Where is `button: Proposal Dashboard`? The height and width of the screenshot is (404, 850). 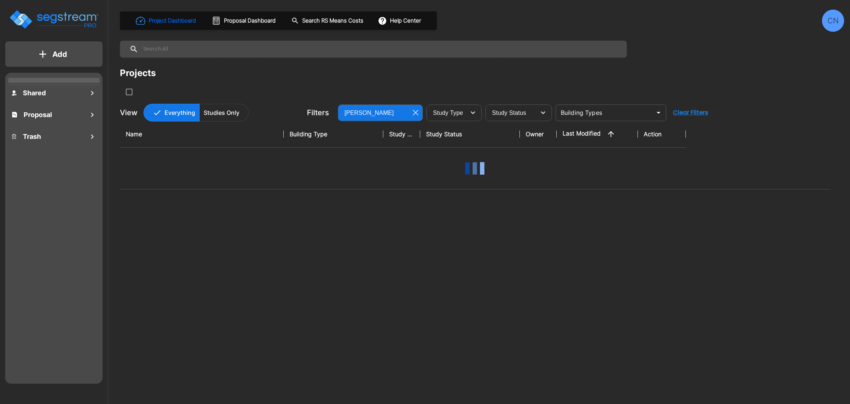 button: Proposal Dashboard is located at coordinates (244, 21).